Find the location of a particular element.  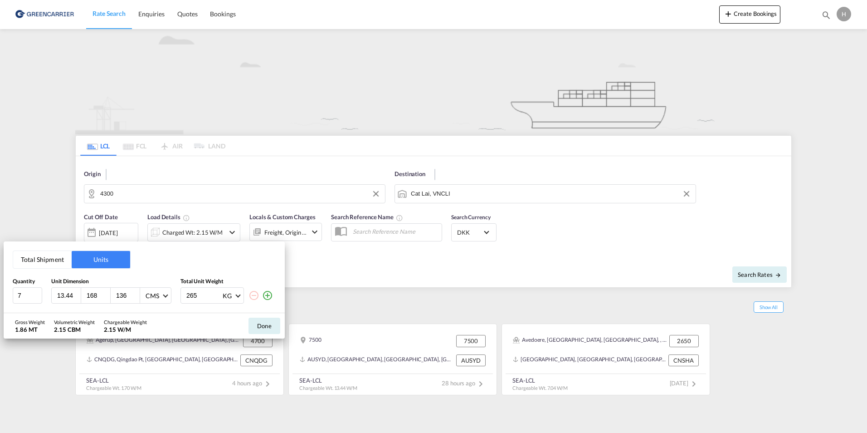

div: 2.15 CBM is located at coordinates (74, 329).